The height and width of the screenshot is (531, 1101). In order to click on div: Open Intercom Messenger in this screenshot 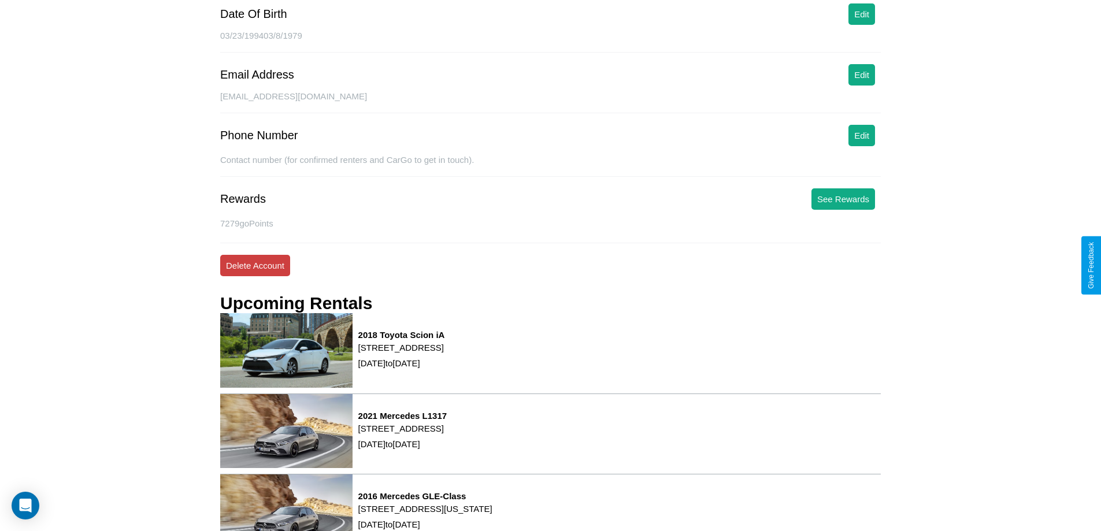, I will do `click(25, 506)`.